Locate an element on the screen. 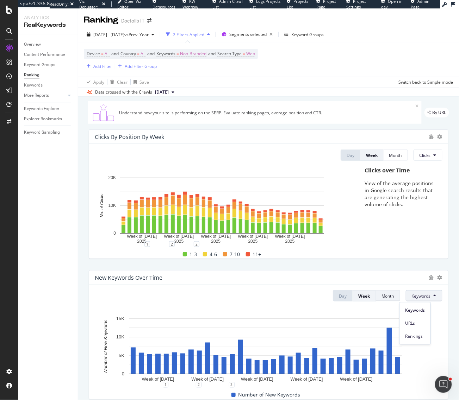 The image size is (459, 400). div: Add Filter is located at coordinates (102, 66).